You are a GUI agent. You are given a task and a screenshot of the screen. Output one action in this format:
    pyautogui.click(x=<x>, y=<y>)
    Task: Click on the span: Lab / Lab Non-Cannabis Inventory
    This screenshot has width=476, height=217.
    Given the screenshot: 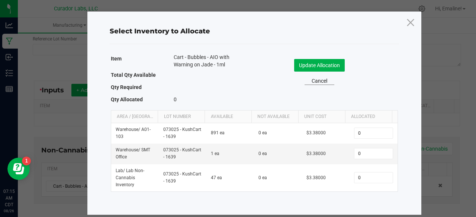 What is the action you would take?
    pyautogui.click(x=130, y=178)
    